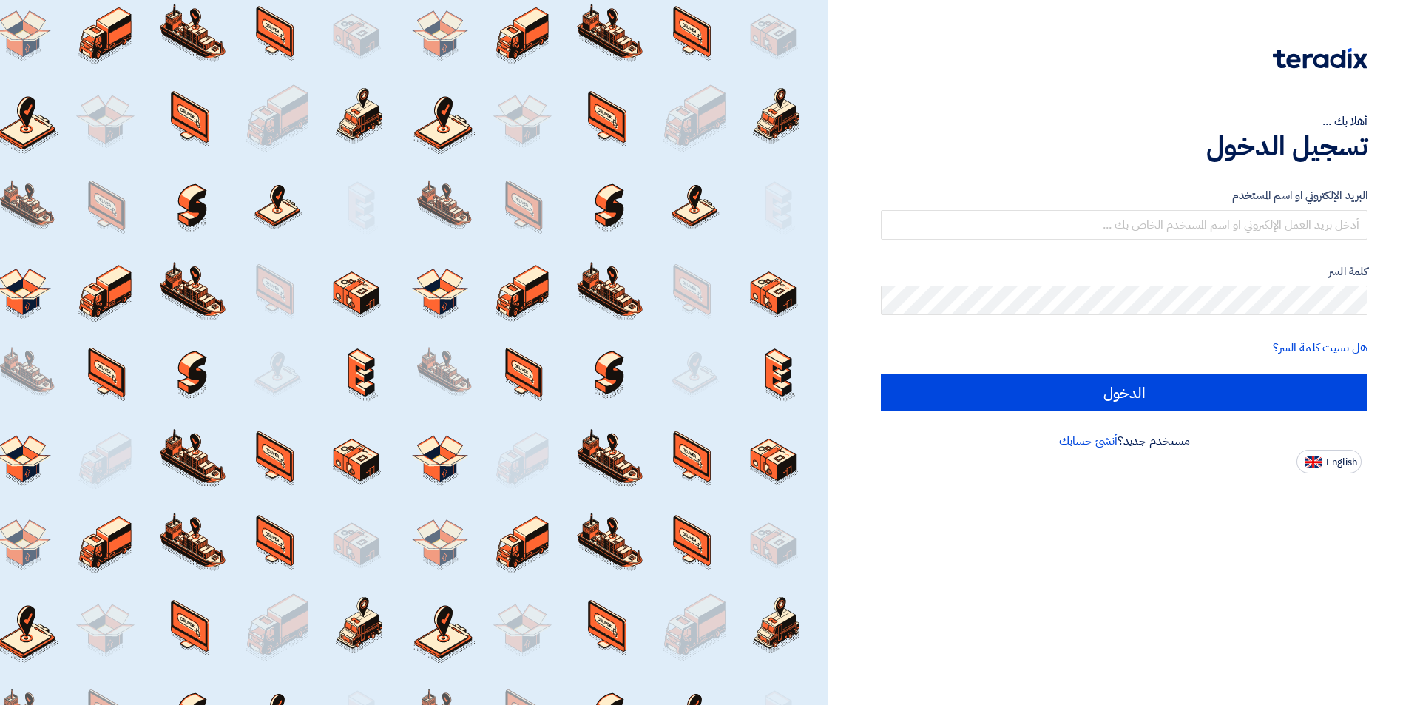 The height and width of the screenshot is (705, 1420). I want to click on span: English, so click(1341, 462).